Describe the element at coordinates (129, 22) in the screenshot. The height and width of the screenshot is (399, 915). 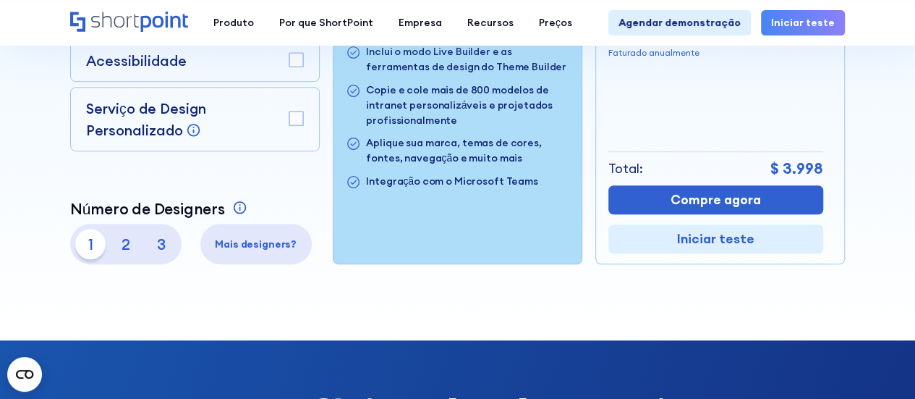
I see `a: Lar` at that location.